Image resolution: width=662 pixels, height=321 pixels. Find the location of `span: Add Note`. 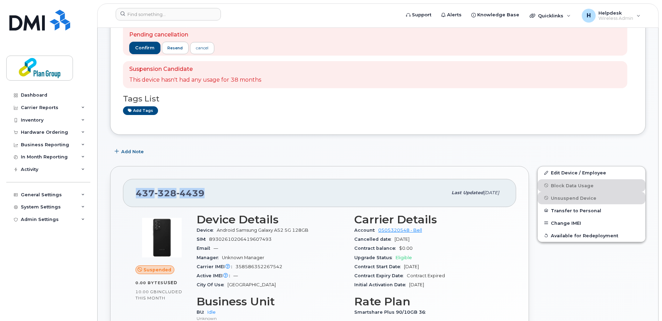

span: Add Note is located at coordinates (132, 151).